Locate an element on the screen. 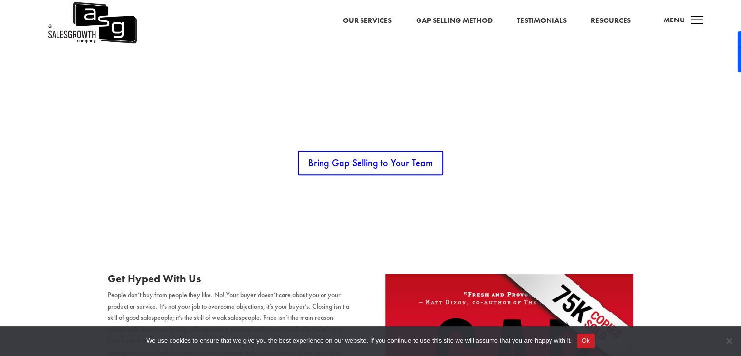 This screenshot has height=356, width=741. a: Gap Selling Method is located at coordinates (454, 21).